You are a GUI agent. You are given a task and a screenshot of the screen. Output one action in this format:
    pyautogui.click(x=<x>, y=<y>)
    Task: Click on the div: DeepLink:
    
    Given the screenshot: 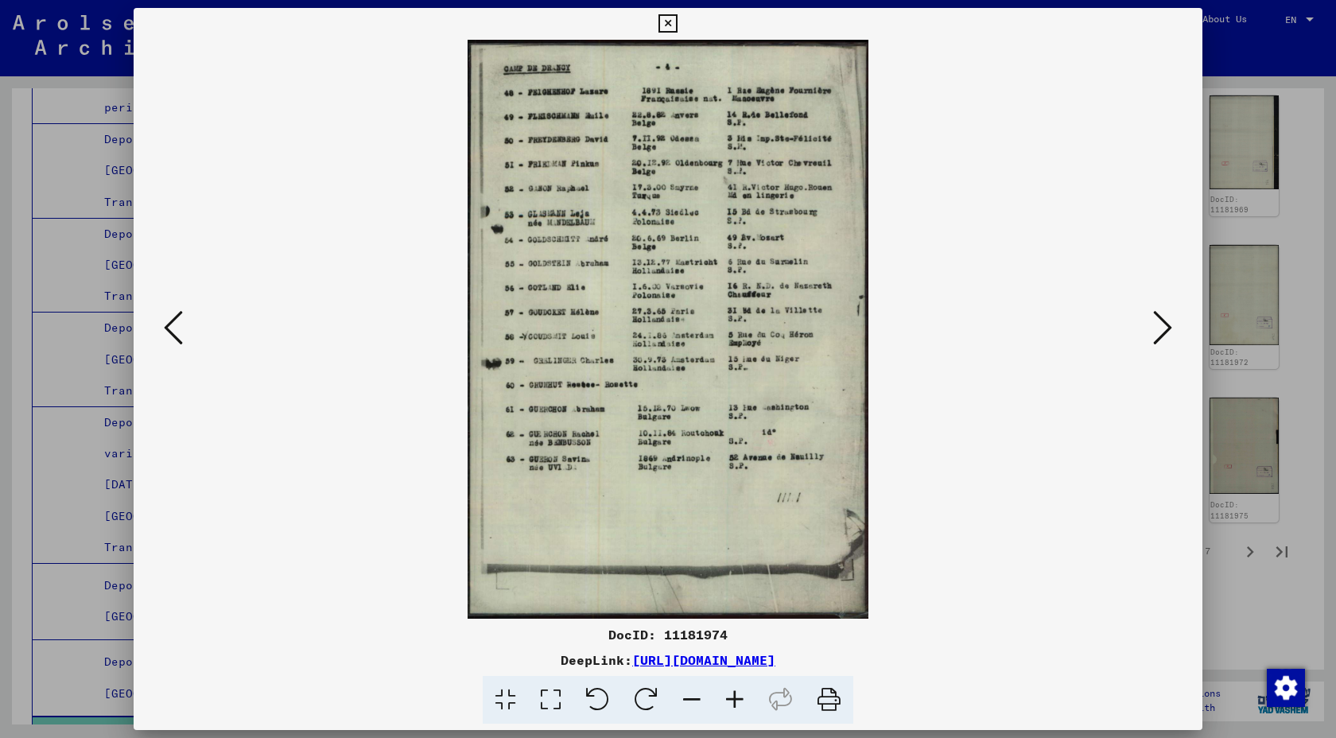 What is the action you would take?
    pyautogui.click(x=668, y=660)
    